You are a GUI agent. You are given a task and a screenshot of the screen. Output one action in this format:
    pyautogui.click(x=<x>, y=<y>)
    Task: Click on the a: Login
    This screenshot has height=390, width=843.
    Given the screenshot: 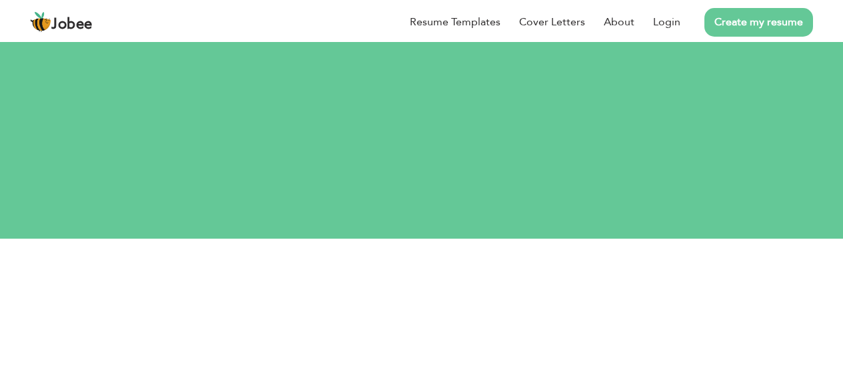 What is the action you would take?
    pyautogui.click(x=666, y=22)
    